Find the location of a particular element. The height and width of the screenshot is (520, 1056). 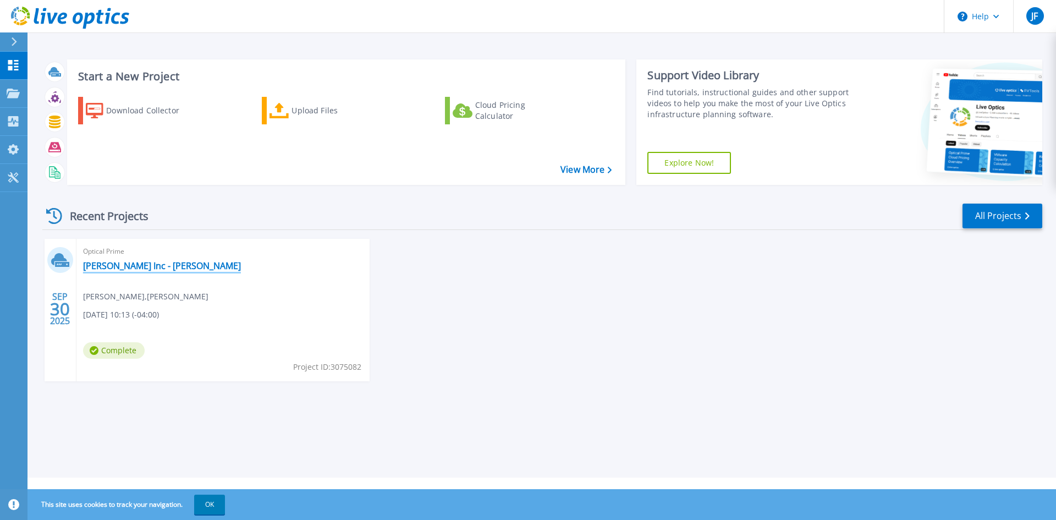

a: View More is located at coordinates (586, 169).